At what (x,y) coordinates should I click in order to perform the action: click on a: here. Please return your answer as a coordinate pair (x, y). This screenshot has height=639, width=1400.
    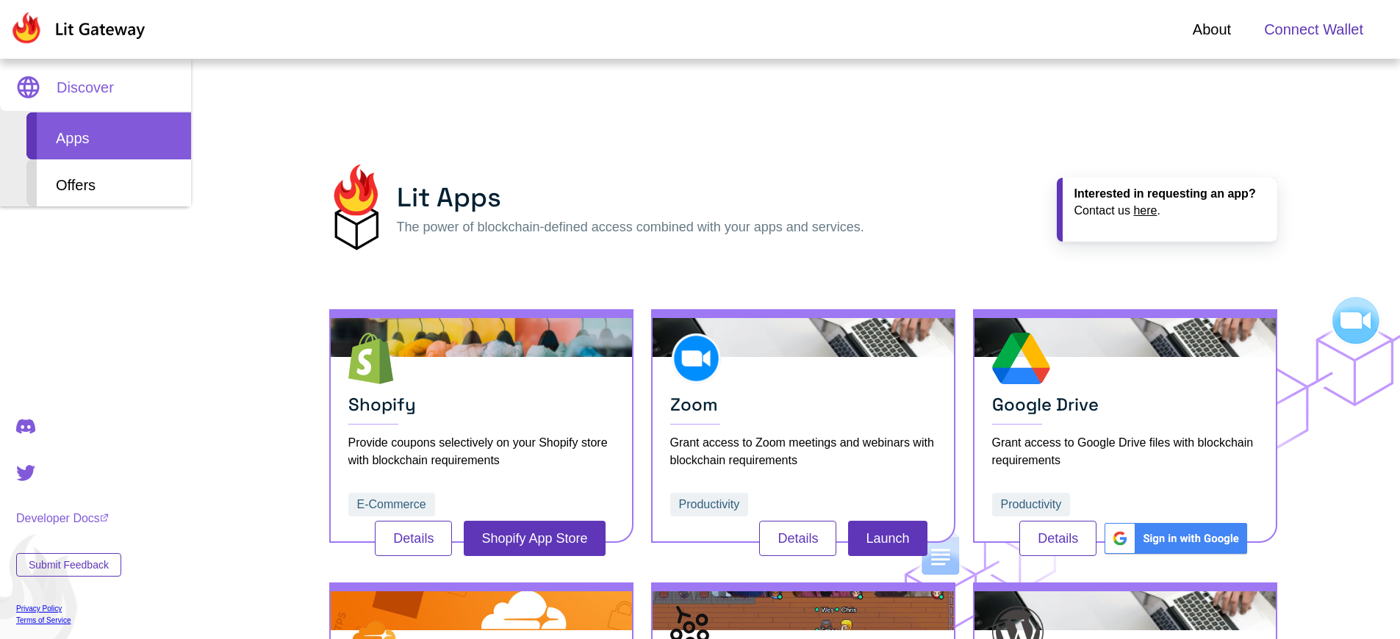
    Looking at the image, I should click on (1145, 210).